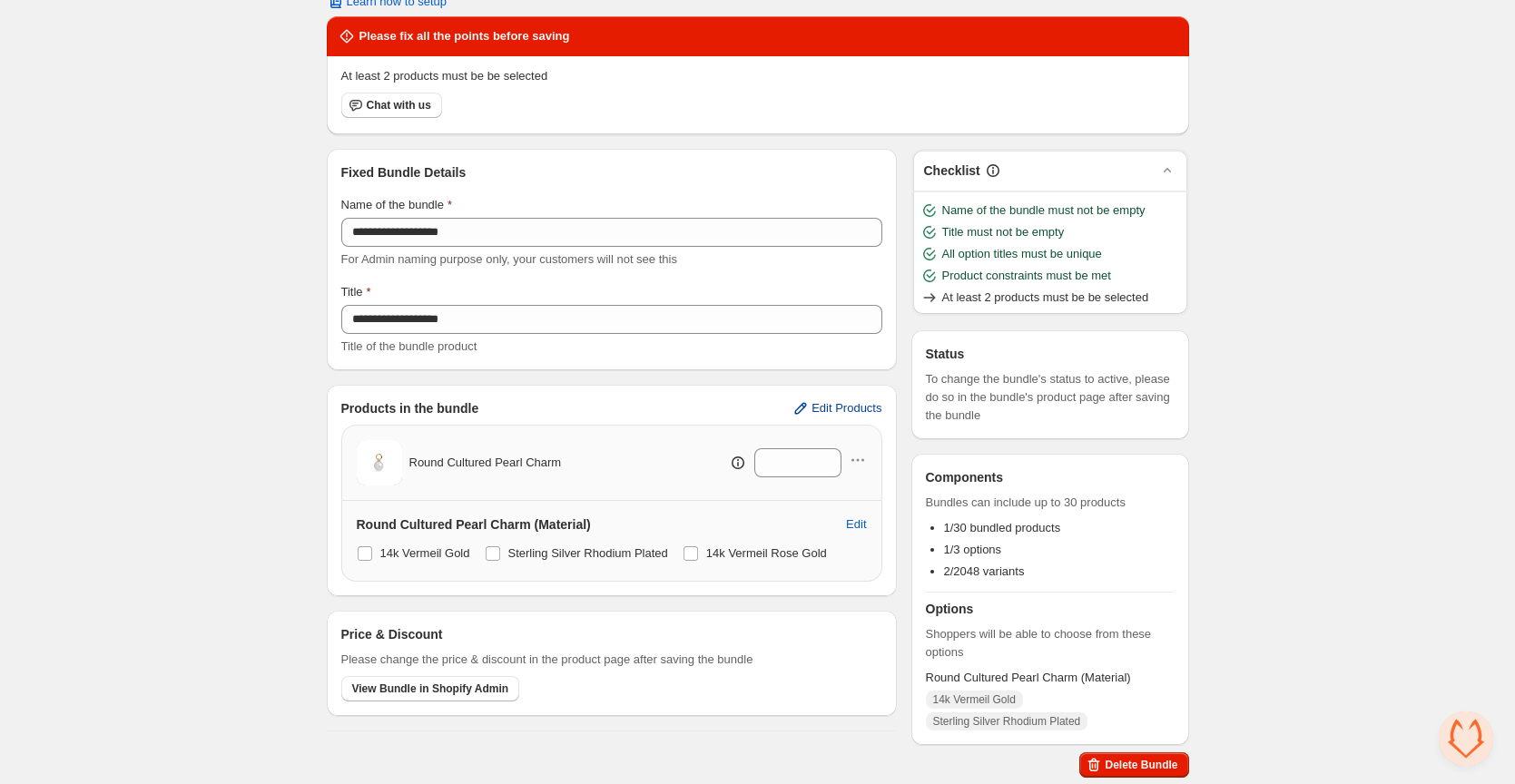 The image size is (1515, 784). What do you see at coordinates (612, 173) in the screenshot?
I see `h3: Fixed Bundle Details` at bounding box center [612, 173].